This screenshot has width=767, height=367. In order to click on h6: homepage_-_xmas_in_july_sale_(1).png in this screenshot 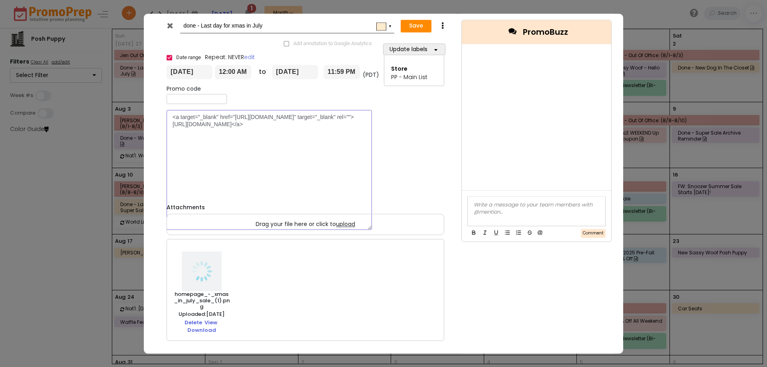, I will do `click(201, 301)`.